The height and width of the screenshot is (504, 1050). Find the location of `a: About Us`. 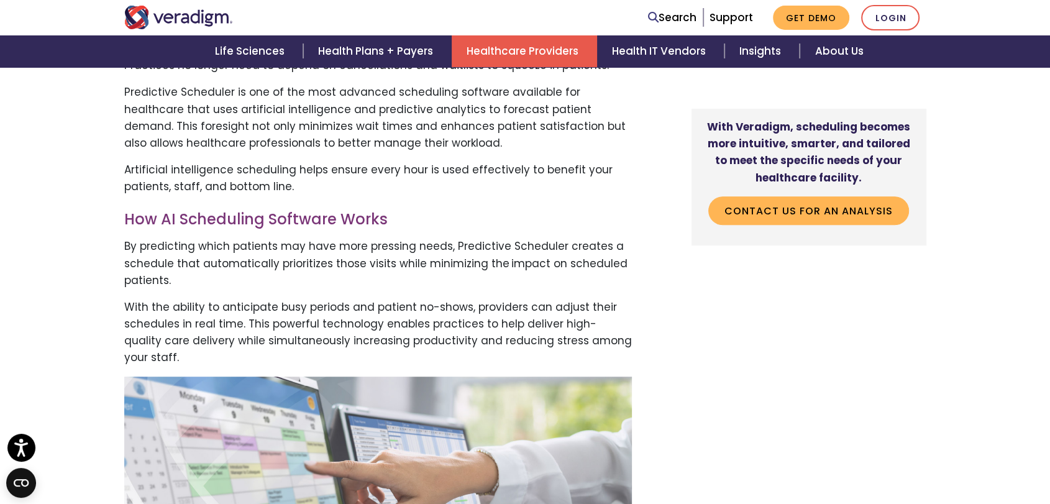

a: About Us is located at coordinates (839, 51).